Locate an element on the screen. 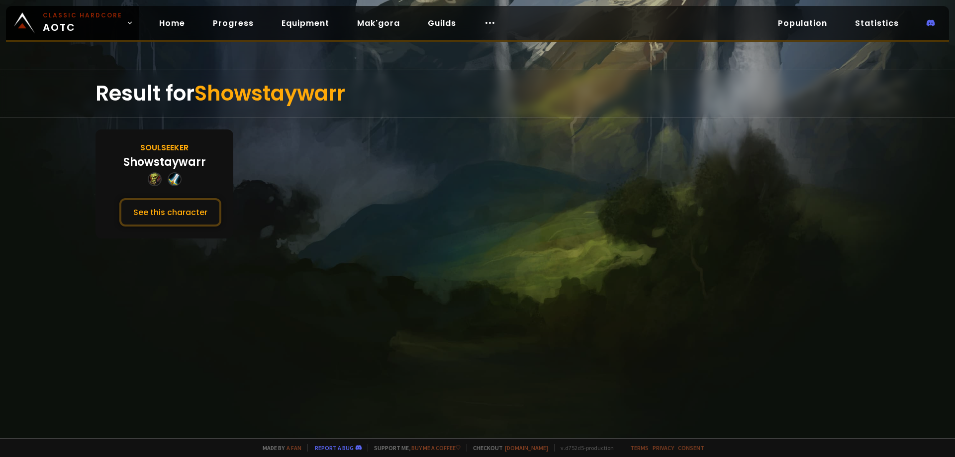  a: Equipment is located at coordinates (305, 23).